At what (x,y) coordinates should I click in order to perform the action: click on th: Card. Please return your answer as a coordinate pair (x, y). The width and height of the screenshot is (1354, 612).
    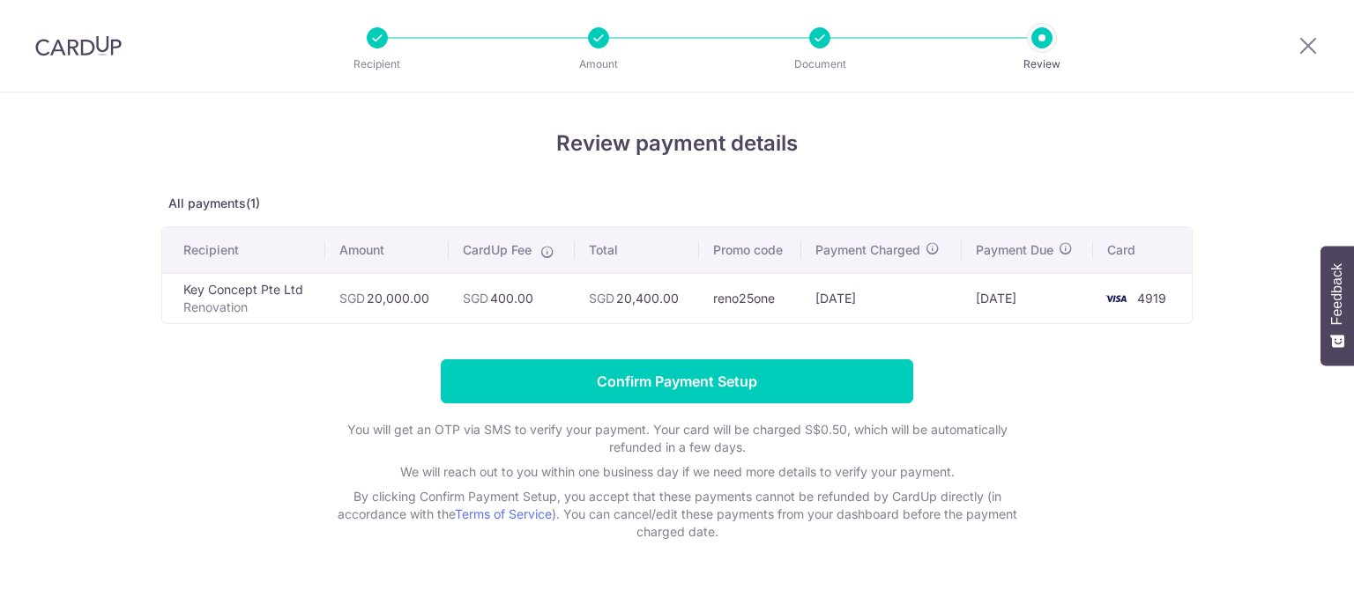
    Looking at the image, I should click on (1142, 250).